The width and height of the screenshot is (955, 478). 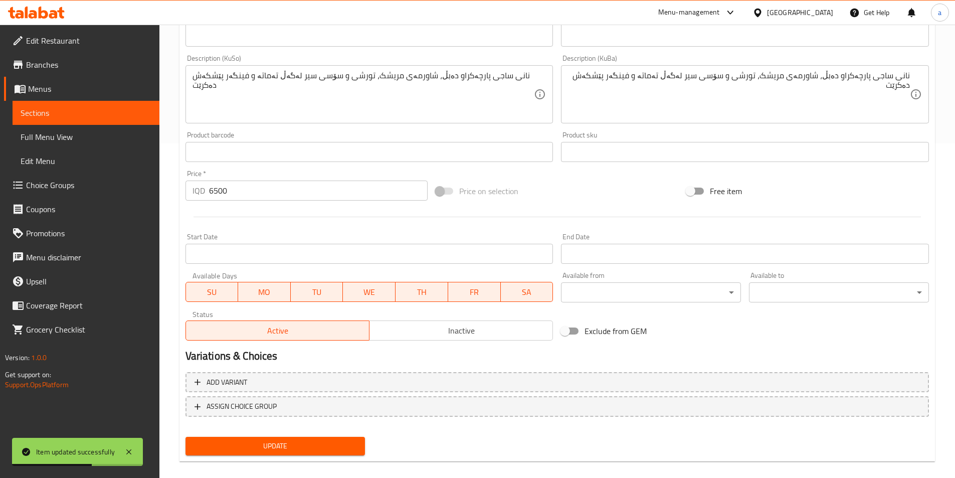 I want to click on a: Branches, so click(x=82, y=65).